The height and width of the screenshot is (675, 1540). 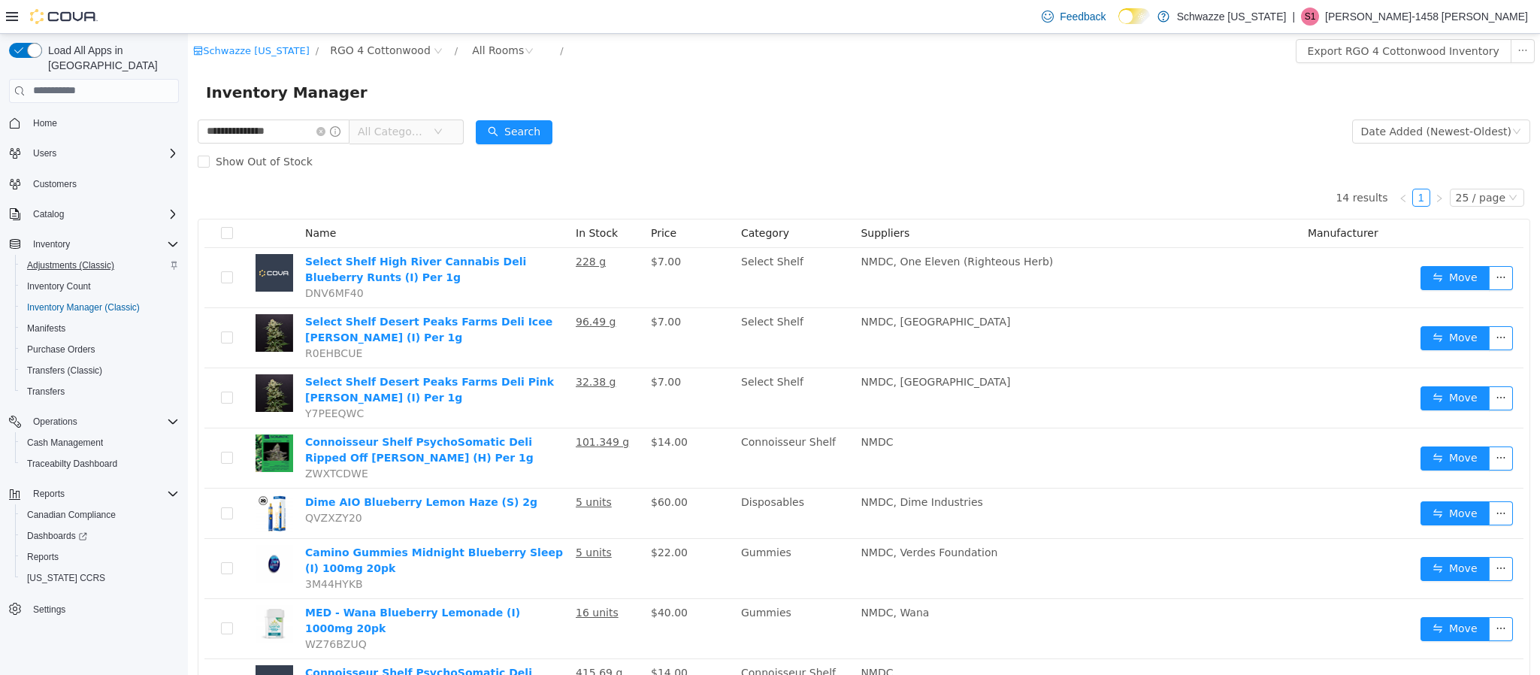 I want to click on i: icon: shop, so click(x=10, y=17).